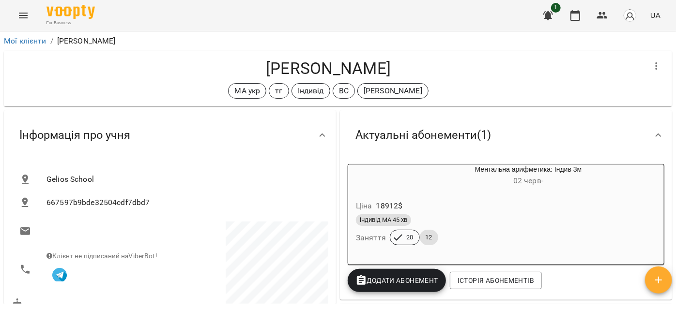 The height and width of the screenshot is (309, 676). Describe the element at coordinates (311, 91) in the screenshot. I see `div: Індивід` at that location.